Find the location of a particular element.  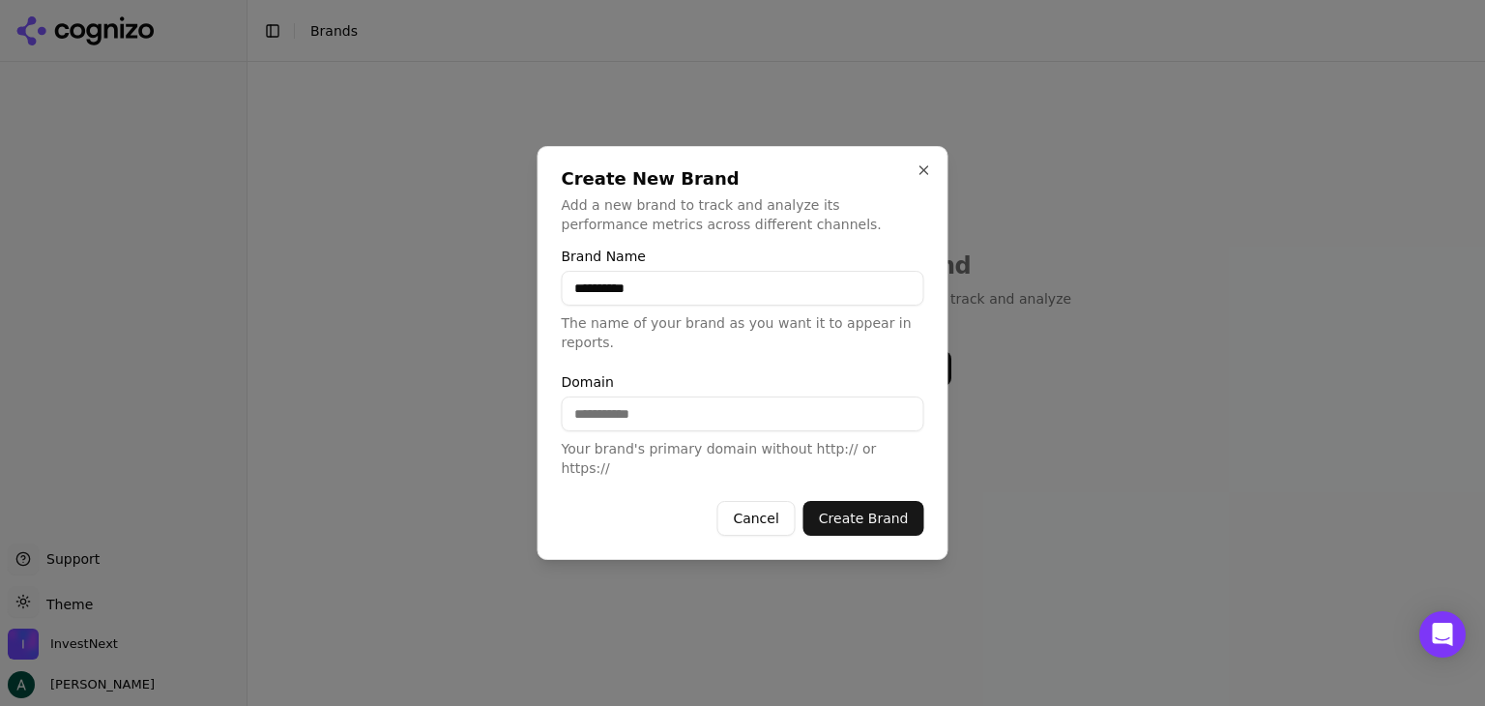

p: The name of your brand as you want it to appear in reports. is located at coordinates (742, 333).